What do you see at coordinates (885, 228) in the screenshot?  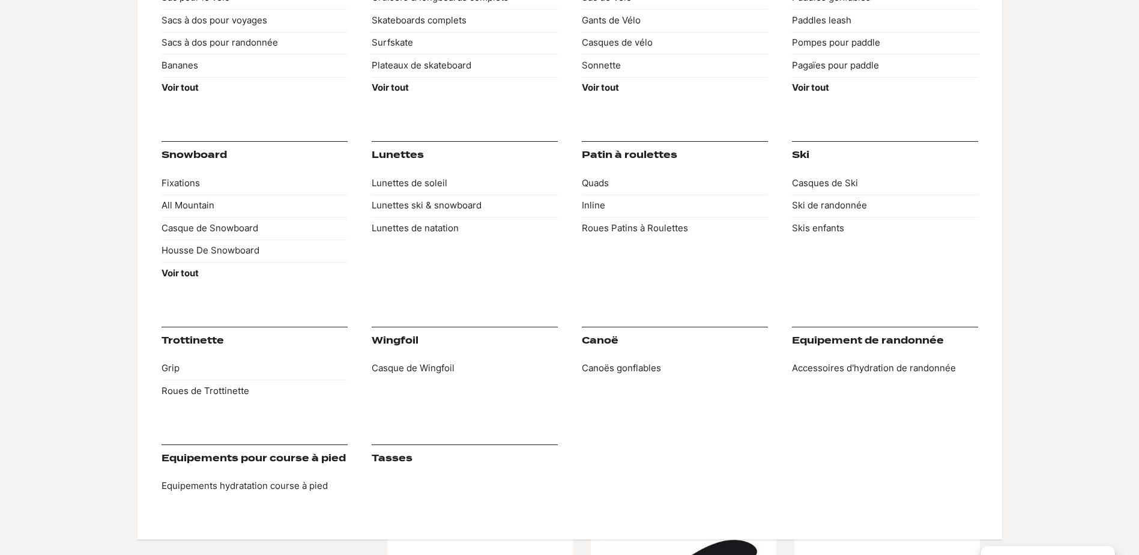 I see `a: Skis enfants` at bounding box center [885, 228].